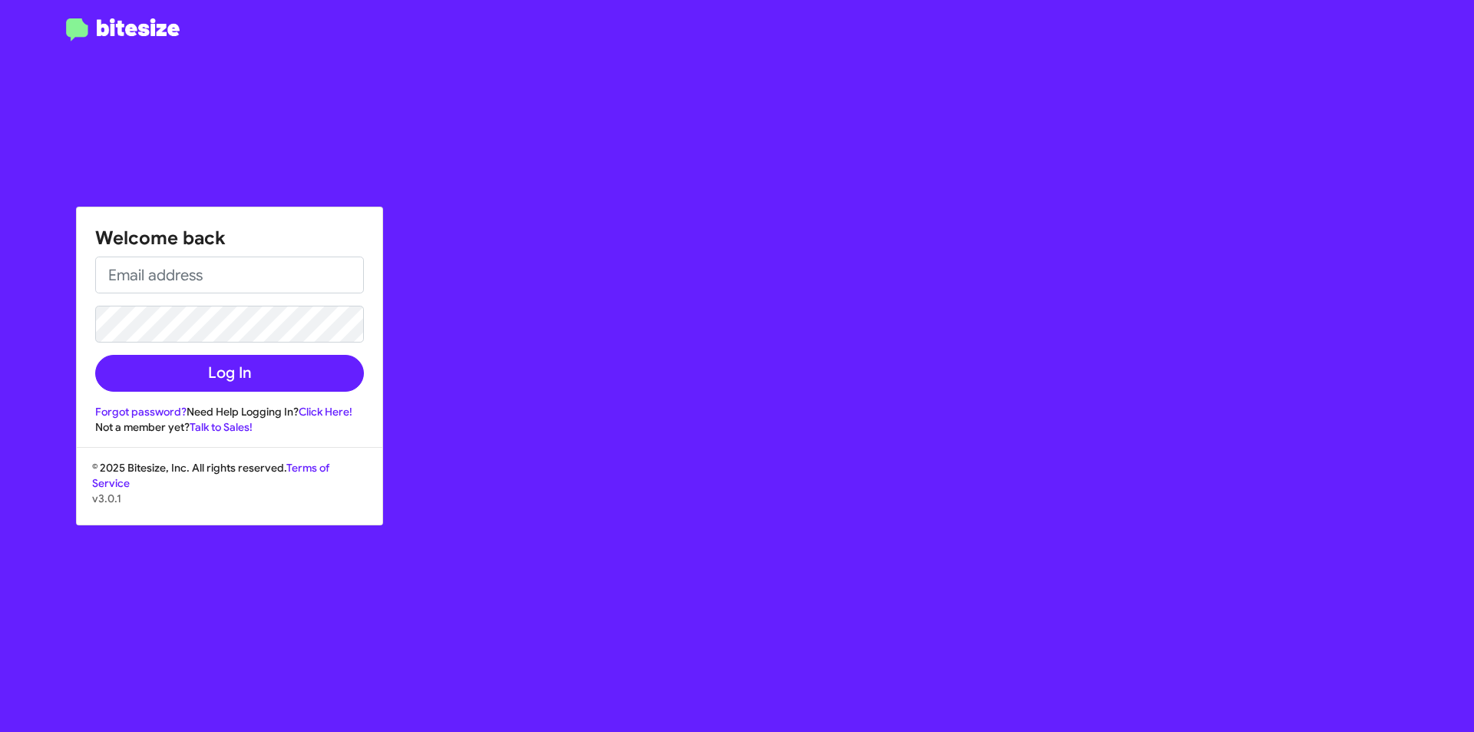 The width and height of the screenshot is (1474, 732). Describe the element at coordinates (326, 412) in the screenshot. I see `a: Click Here!` at that location.